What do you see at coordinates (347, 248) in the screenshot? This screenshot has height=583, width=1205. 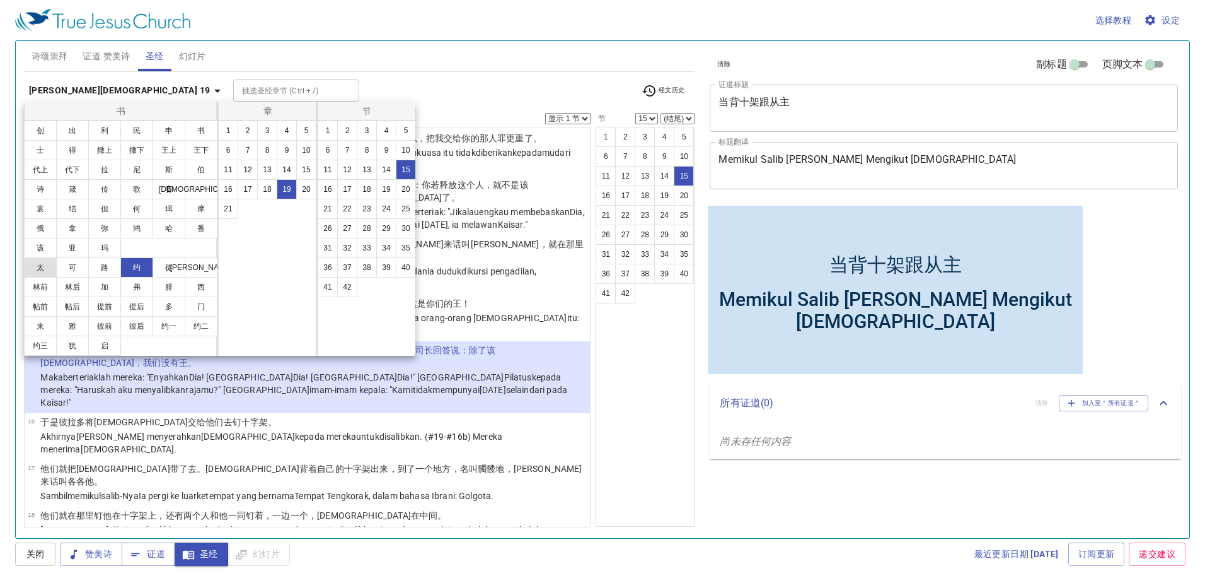 I see `button: 32` at bounding box center [347, 248].